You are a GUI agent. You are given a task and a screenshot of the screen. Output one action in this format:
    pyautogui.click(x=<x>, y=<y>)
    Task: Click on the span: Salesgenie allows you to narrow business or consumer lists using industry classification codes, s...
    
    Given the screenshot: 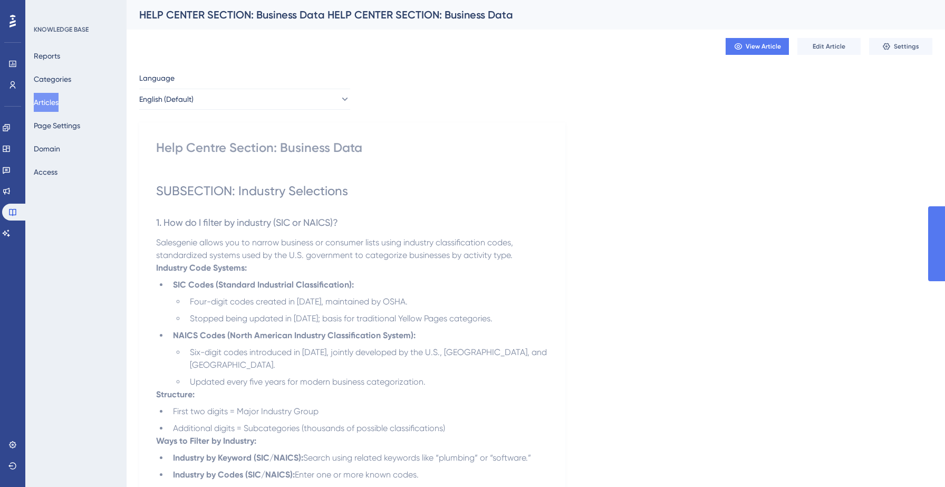 What is the action you would take?
    pyautogui.click(x=336, y=248)
    